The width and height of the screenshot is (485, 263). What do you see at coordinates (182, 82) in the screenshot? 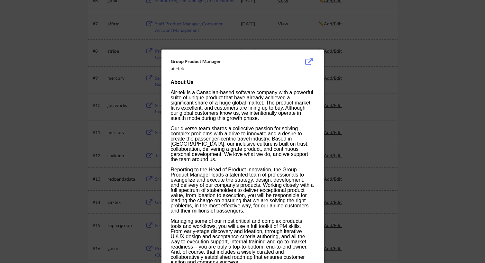
I see `b: About Us` at bounding box center [182, 82].